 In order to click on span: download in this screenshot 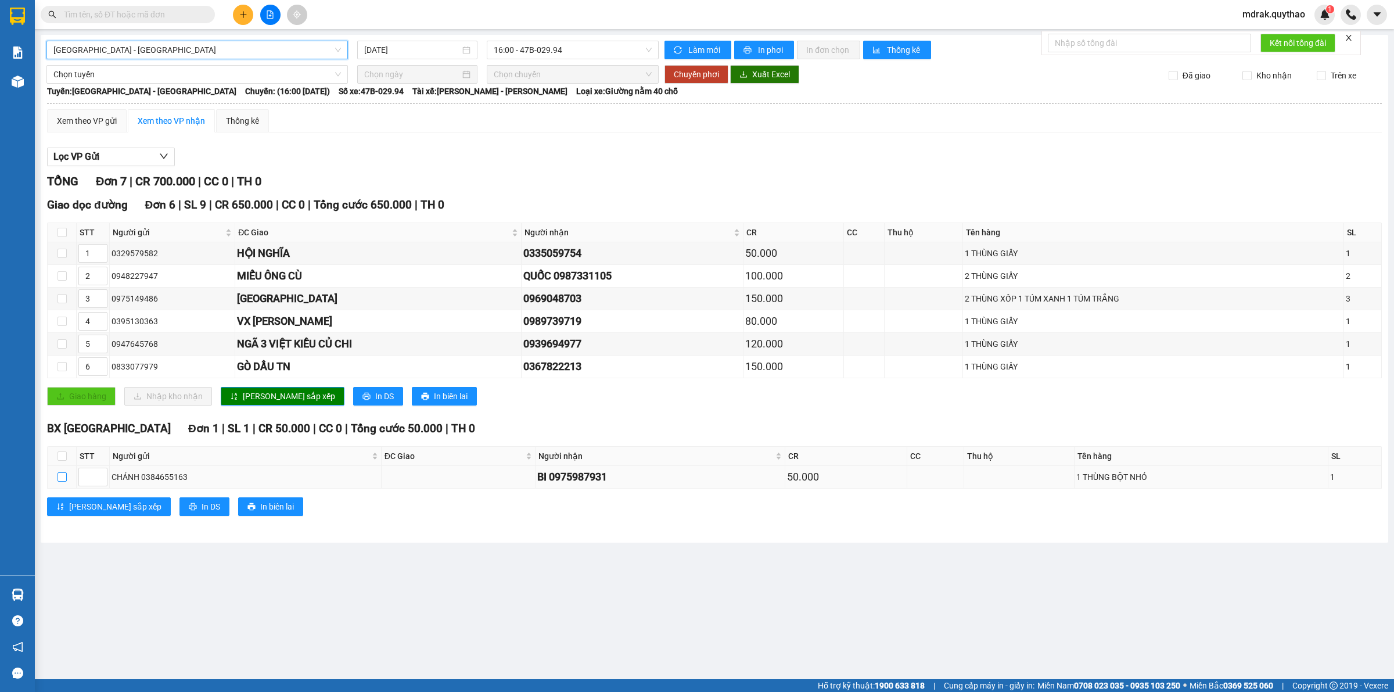, I will do `click(743, 75)`.